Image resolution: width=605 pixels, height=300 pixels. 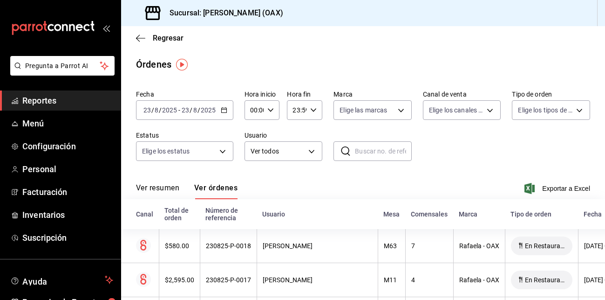 I want to click on button: Pregunta a Parrot AI, so click(x=62, y=66).